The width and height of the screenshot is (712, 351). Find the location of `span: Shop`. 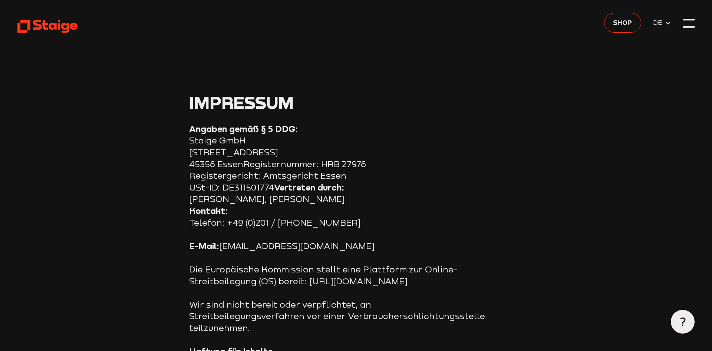

span: Shop is located at coordinates (623, 23).